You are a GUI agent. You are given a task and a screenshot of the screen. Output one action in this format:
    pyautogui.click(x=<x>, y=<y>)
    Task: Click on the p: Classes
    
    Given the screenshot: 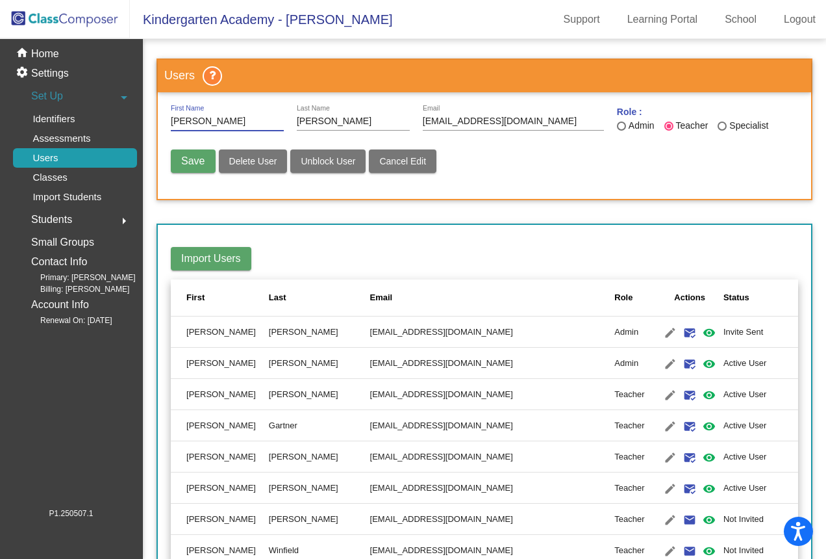 What is the action you would take?
    pyautogui.click(x=49, y=177)
    